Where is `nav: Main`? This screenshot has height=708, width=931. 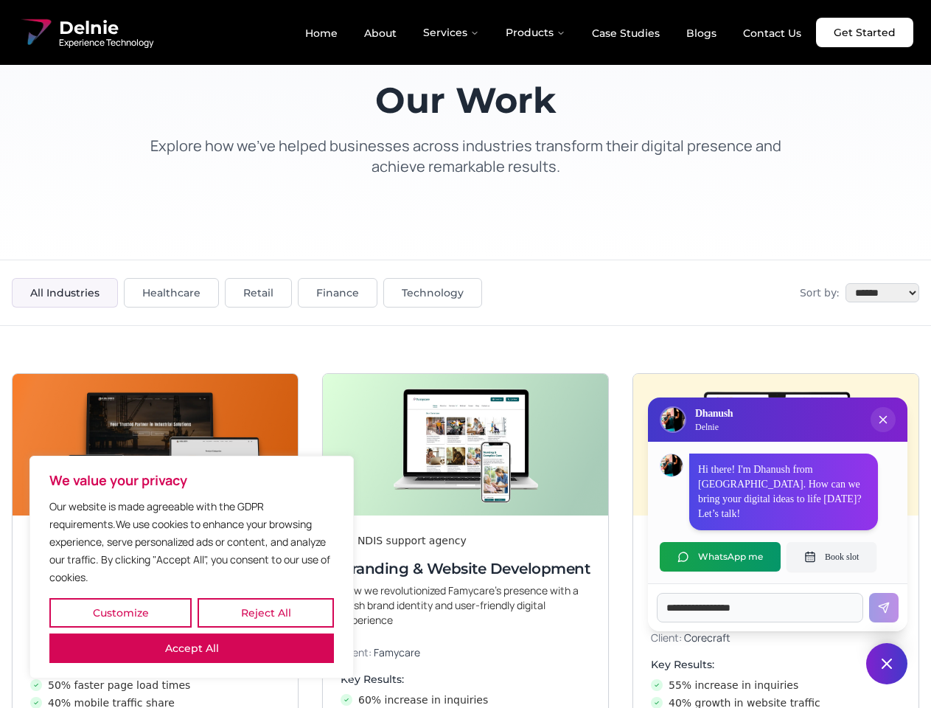 nav: Main is located at coordinates (553, 32).